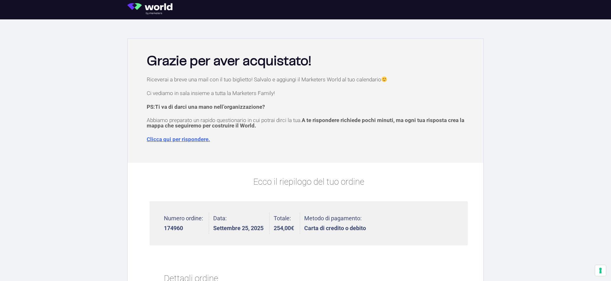 The height and width of the screenshot is (281, 611). What do you see at coordinates (239, 229) in the screenshot?
I see `strong: Settembre 25, 2025` at bounding box center [239, 229].